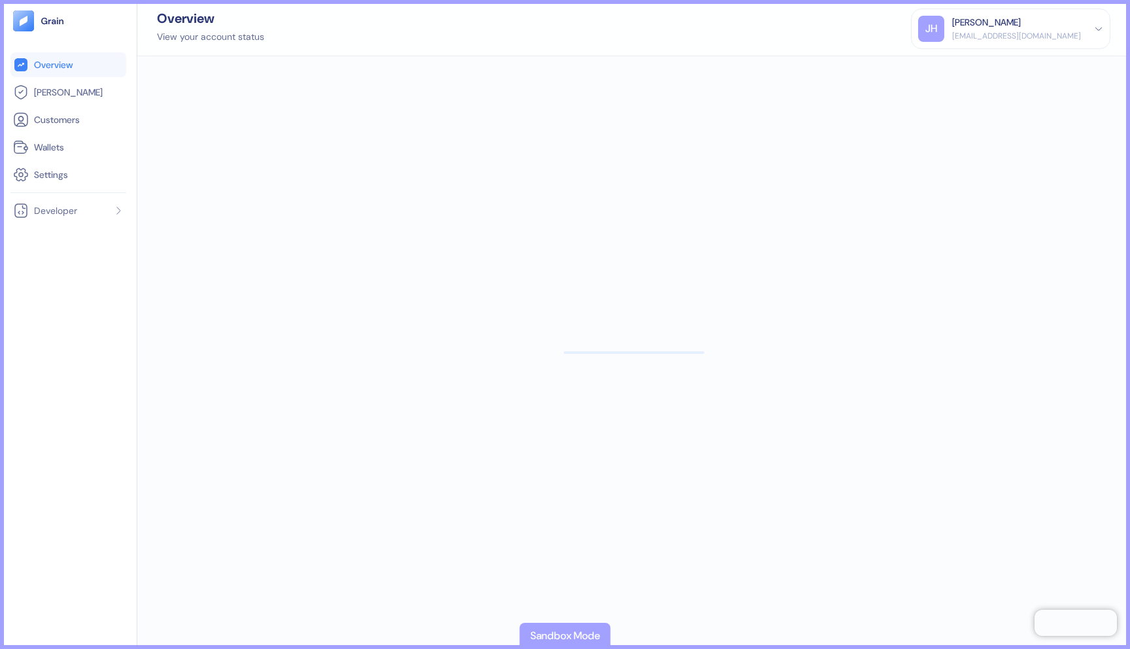 Image resolution: width=1130 pixels, height=649 pixels. Describe the element at coordinates (68, 120) in the screenshot. I see `a: Customers` at that location.